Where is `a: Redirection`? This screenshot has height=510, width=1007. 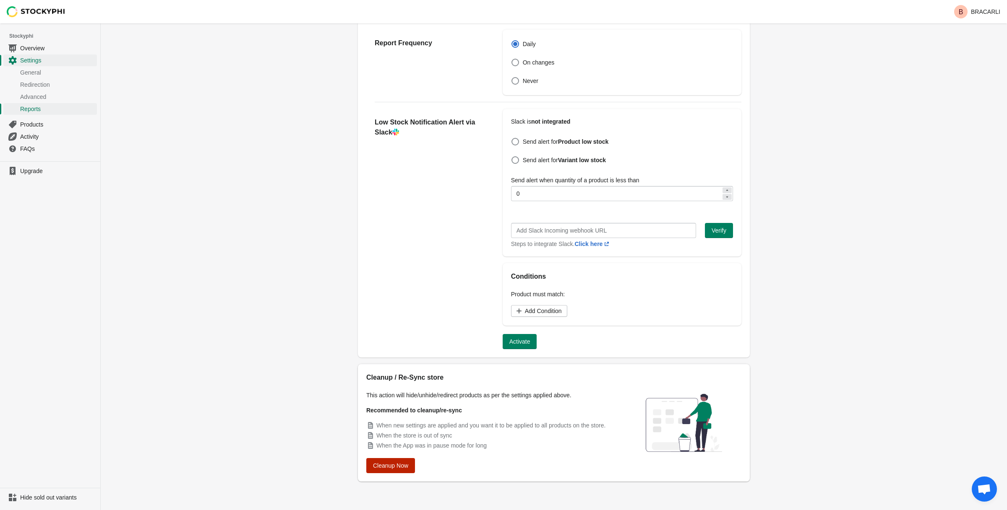 a: Redirection is located at coordinates (50, 84).